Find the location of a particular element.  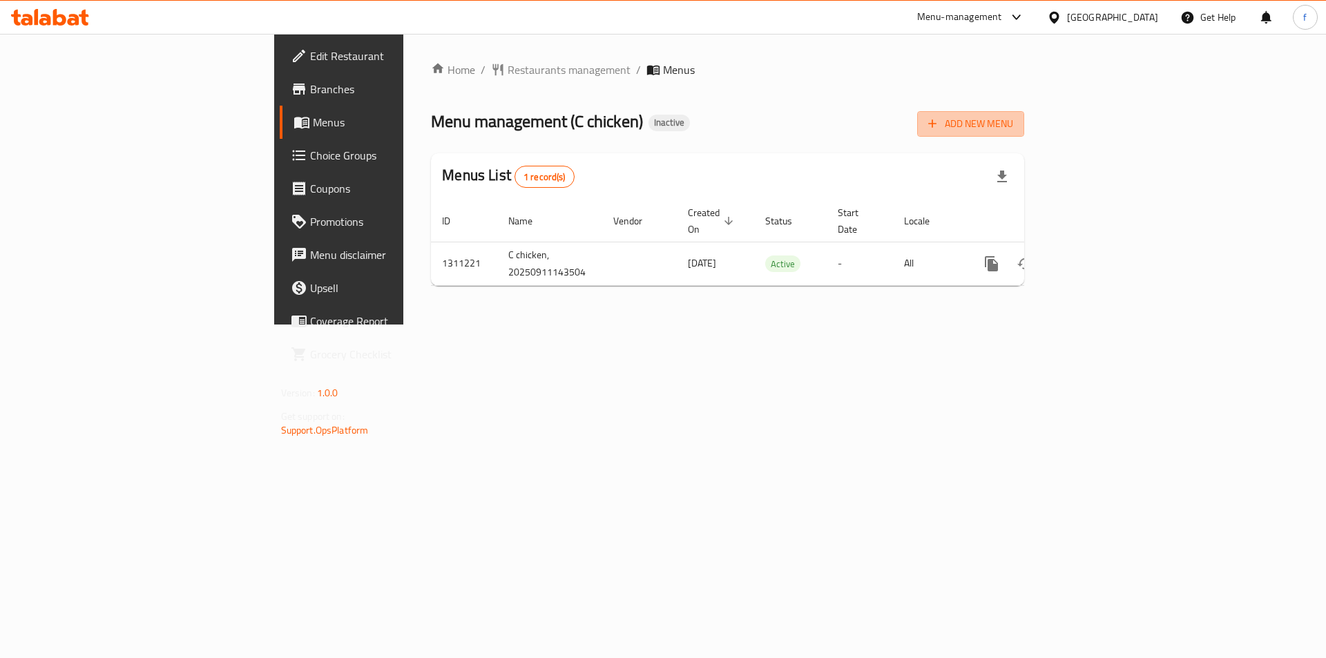

a: Choice Groups is located at coordinates (387, 155).